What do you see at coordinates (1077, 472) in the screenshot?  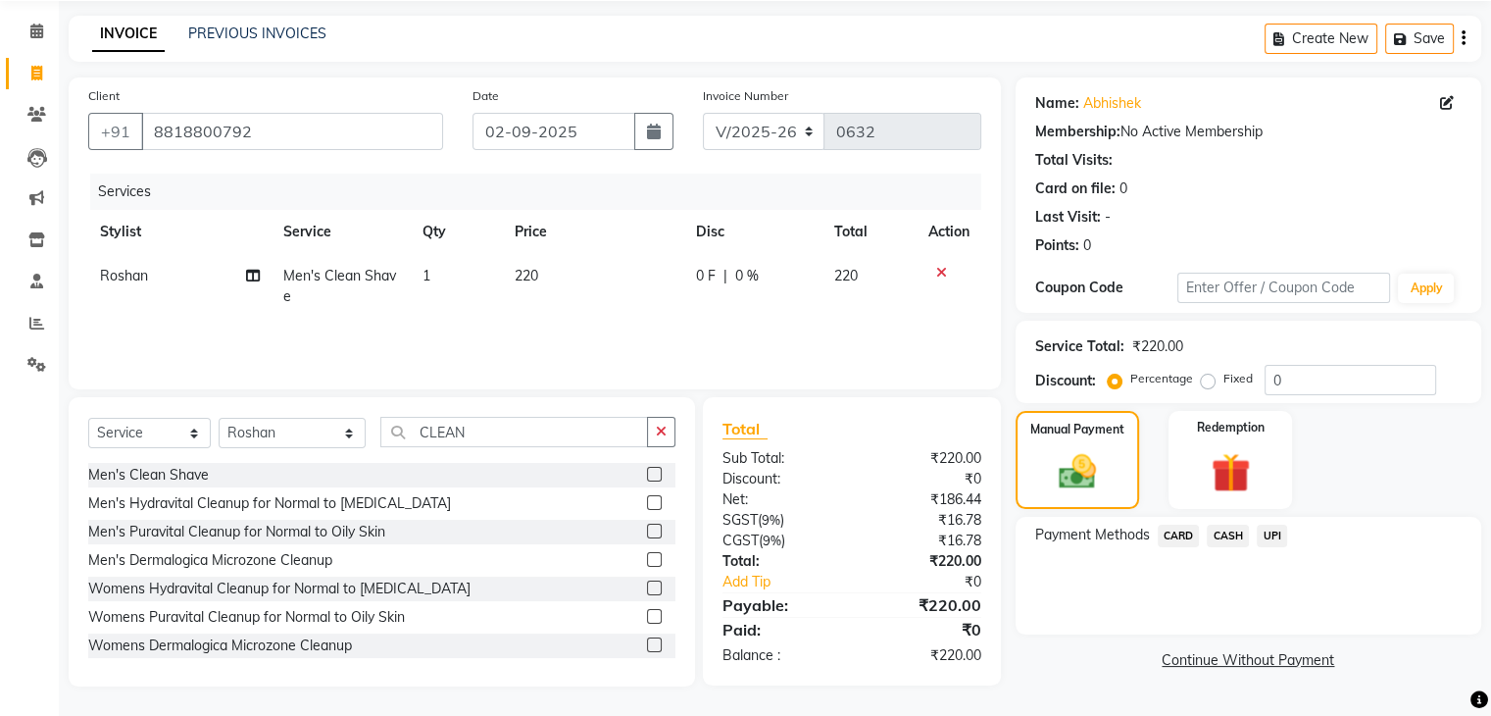 I see `img: _cash.svg` at bounding box center [1077, 472].